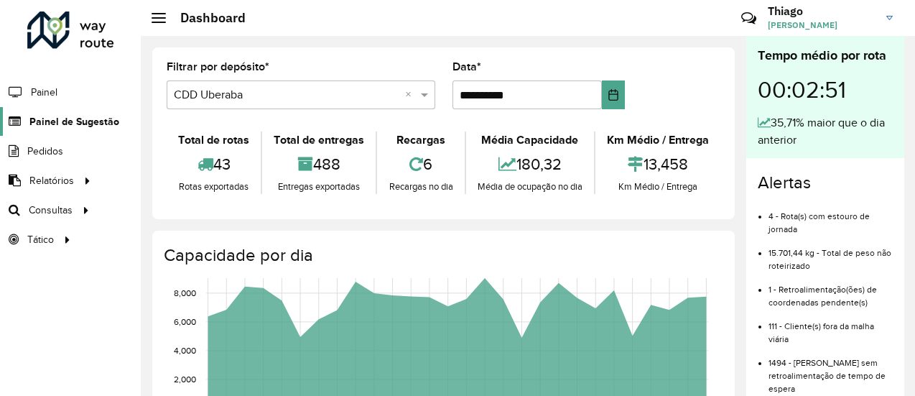 Image resolution: width=915 pixels, height=396 pixels. What do you see at coordinates (319, 140) in the screenshot?
I see `div: Total de entregas` at bounding box center [319, 140].